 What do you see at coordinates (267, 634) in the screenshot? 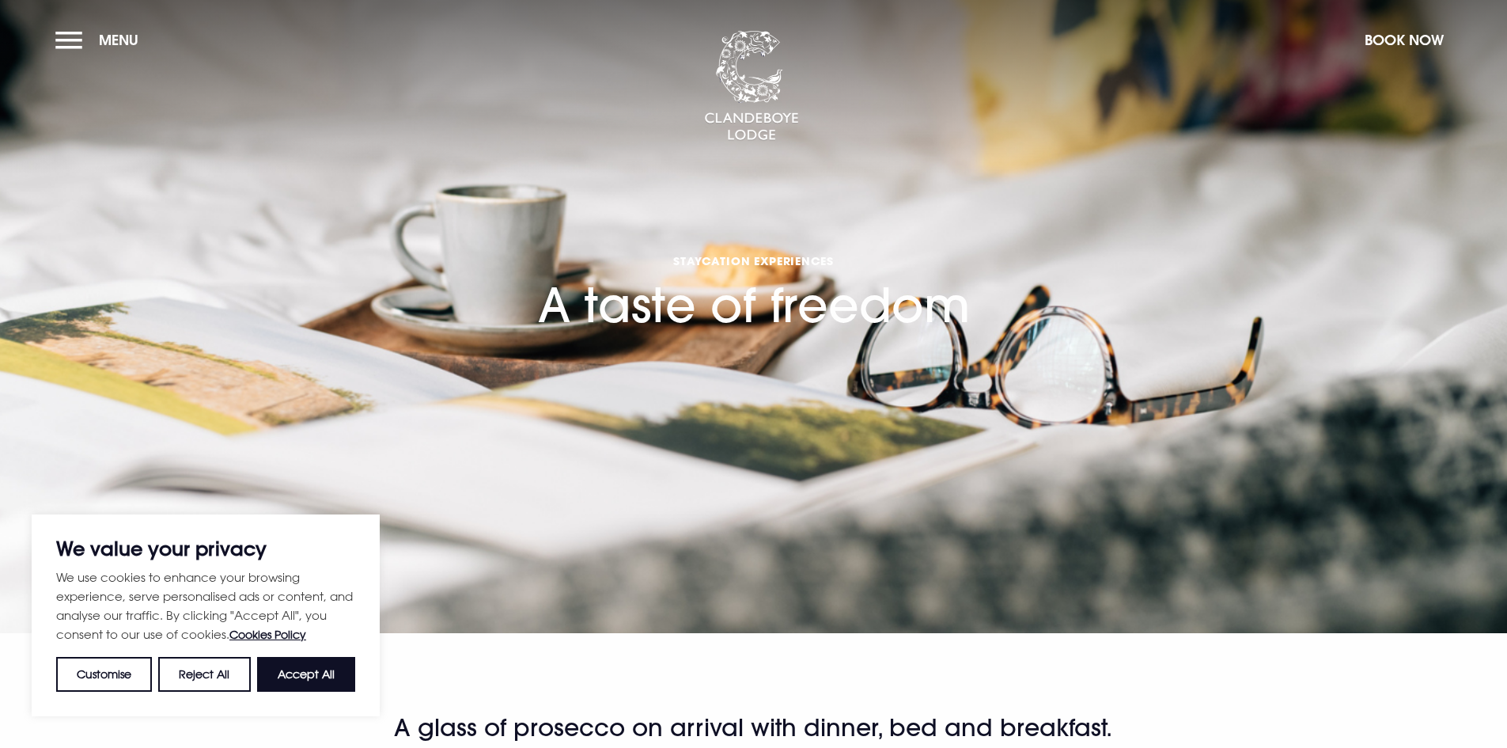
I see `a: Cookies Policy` at bounding box center [267, 634].